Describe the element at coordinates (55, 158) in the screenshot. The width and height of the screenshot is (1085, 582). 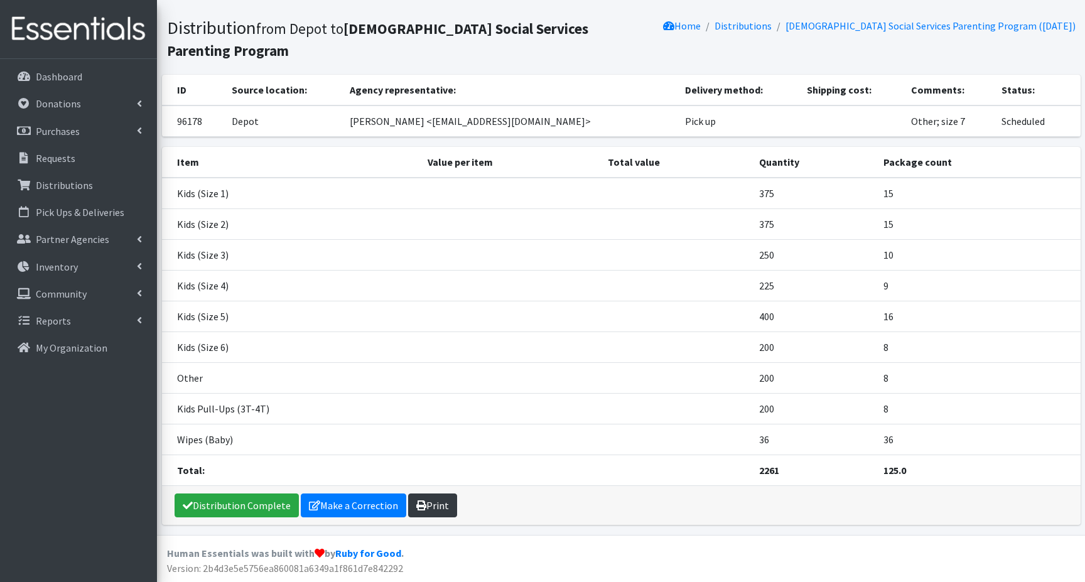
I see `p: Requests` at that location.